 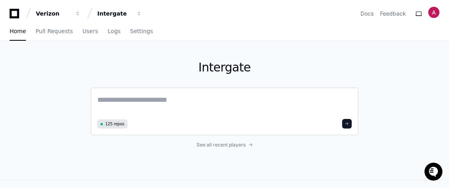 I want to click on div: We're offline, we'll be back soon, so click(x=65, y=71).